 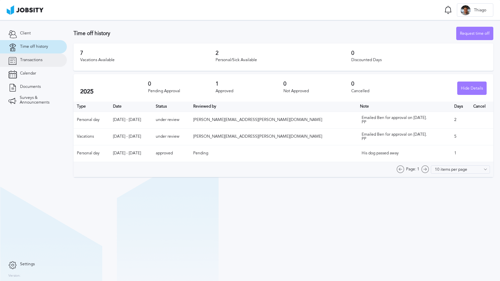 What do you see at coordinates (460, 137) in the screenshot?
I see `td: 5` at bounding box center [460, 137].